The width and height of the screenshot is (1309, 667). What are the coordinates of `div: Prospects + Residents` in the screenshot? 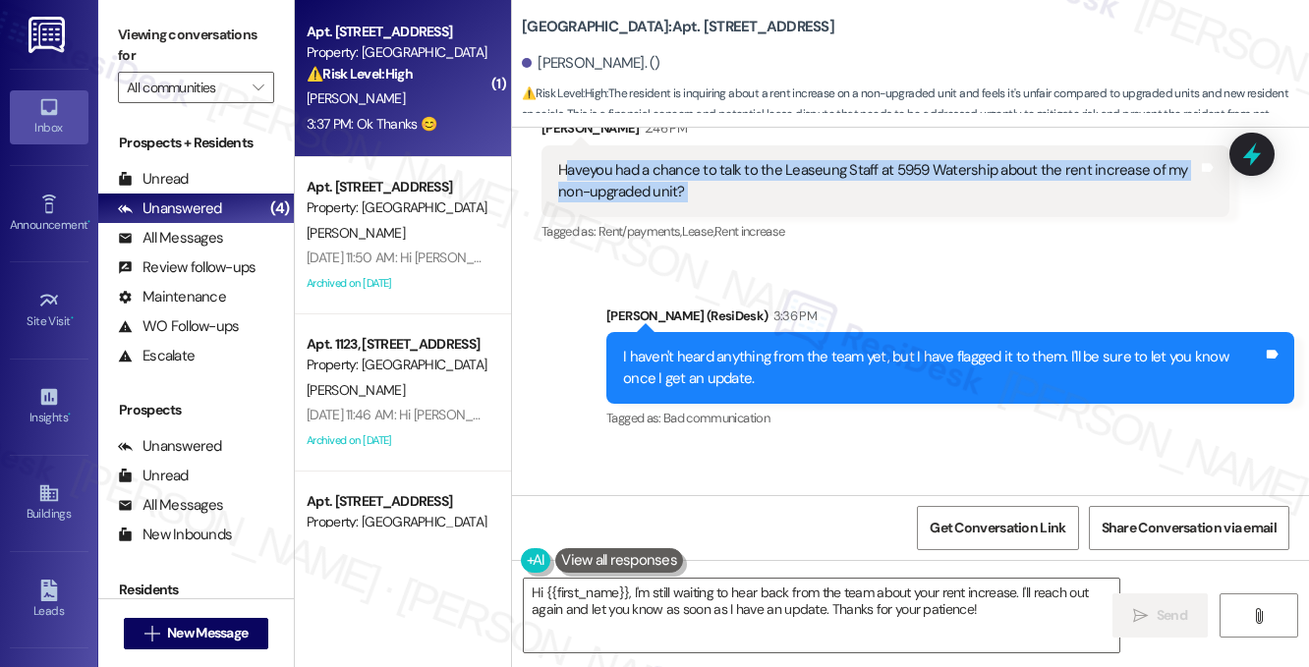 It's located at (195, 142).